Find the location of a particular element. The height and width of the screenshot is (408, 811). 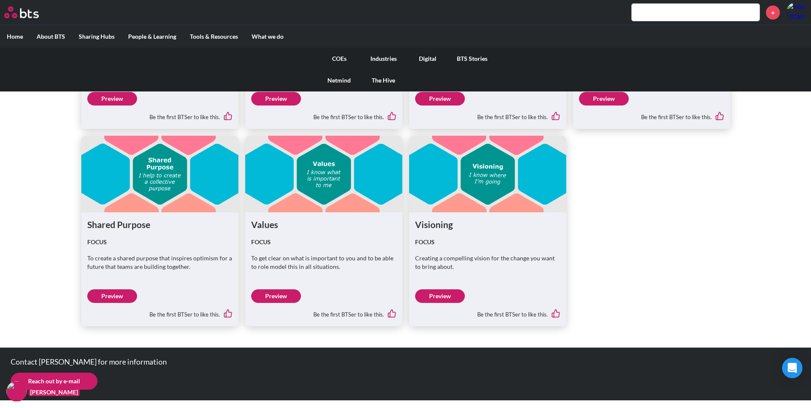

img: F is located at coordinates (17, 392).